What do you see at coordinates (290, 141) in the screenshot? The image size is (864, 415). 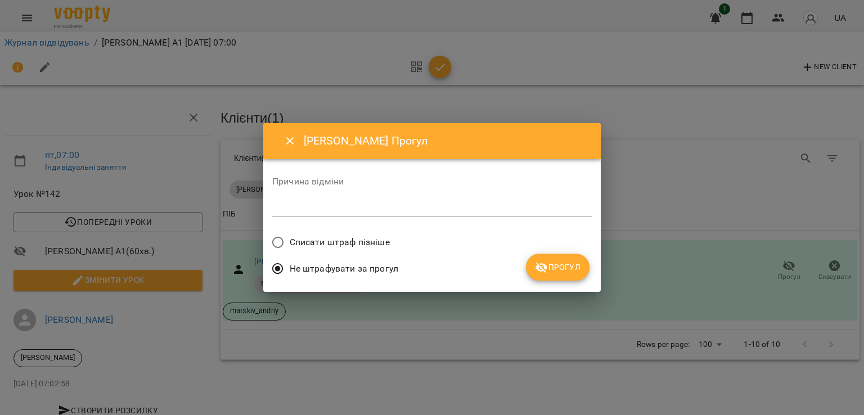 I see `button: Close` at bounding box center [290, 141].